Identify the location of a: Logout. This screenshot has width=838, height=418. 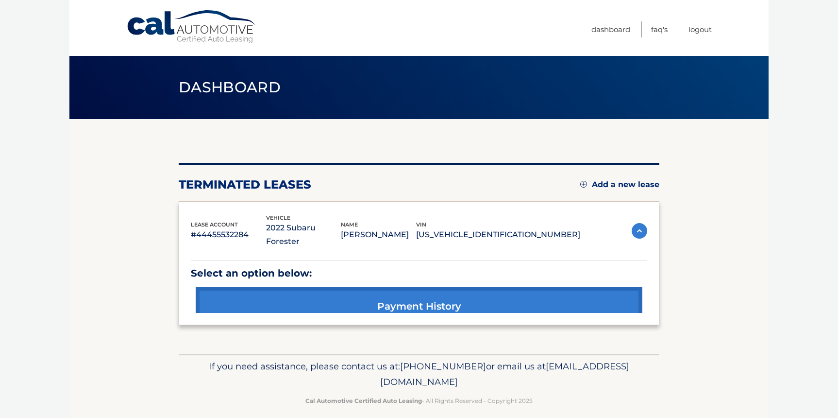
(701, 29).